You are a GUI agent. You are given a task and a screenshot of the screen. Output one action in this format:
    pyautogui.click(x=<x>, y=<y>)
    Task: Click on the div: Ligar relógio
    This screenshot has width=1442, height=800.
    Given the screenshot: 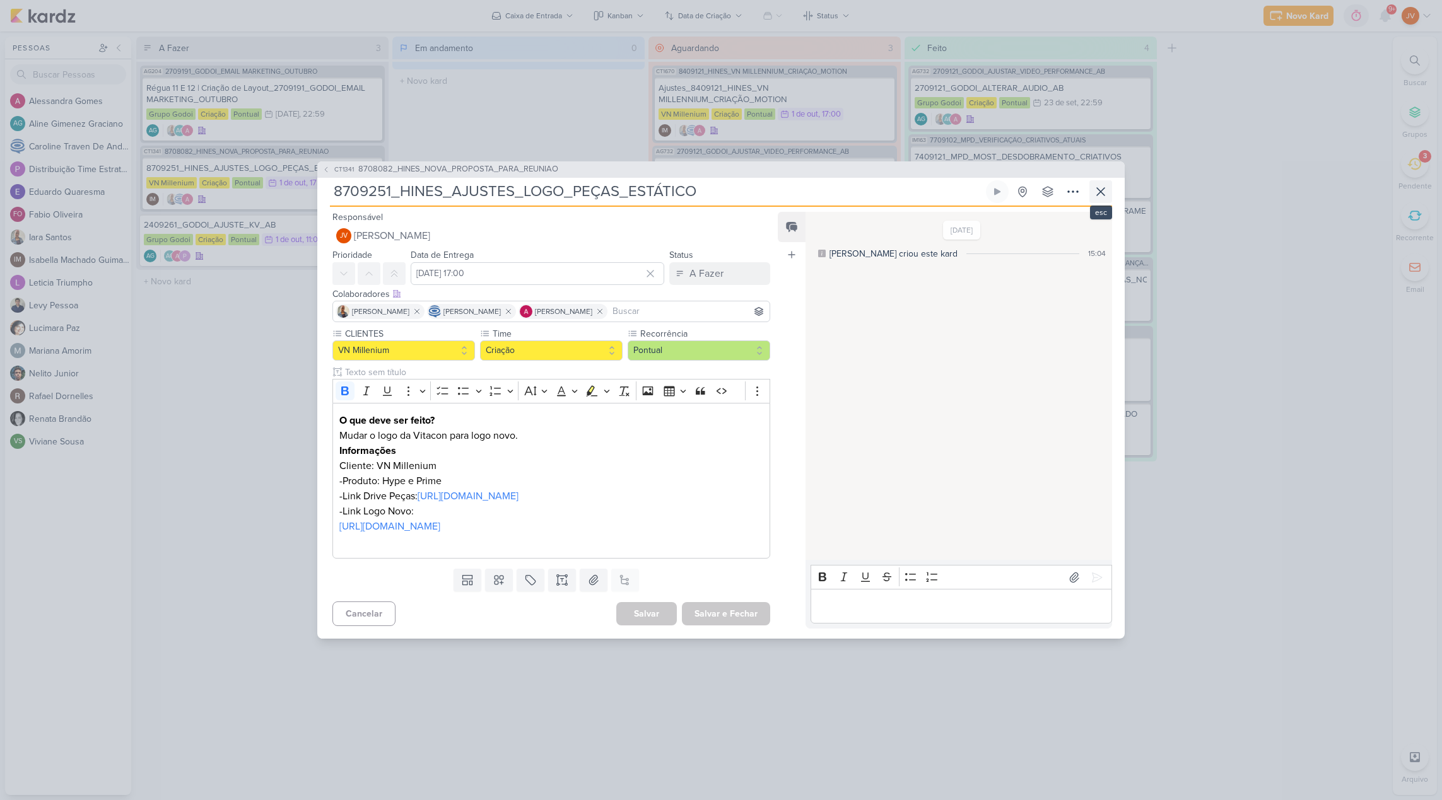 What is the action you would take?
    pyautogui.click(x=997, y=192)
    